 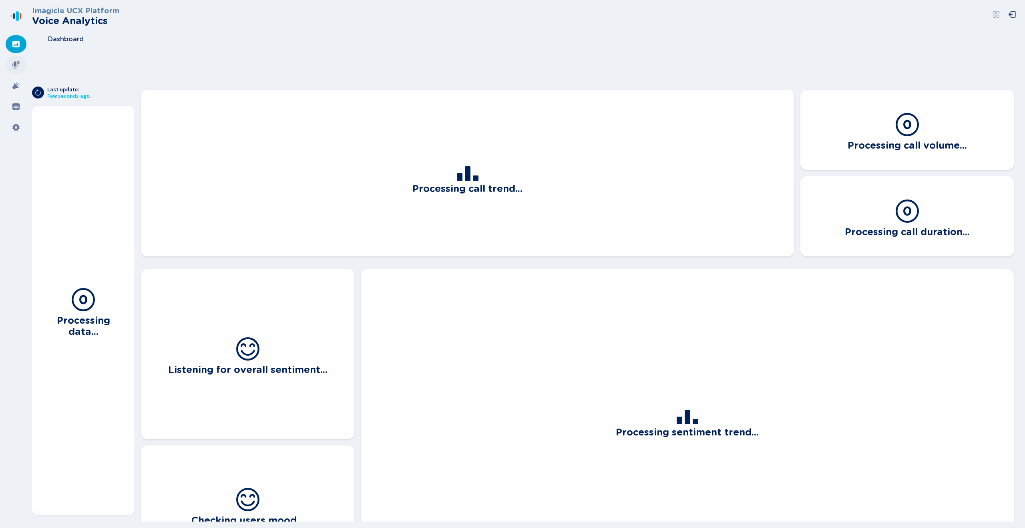 What do you see at coordinates (16, 86) in the screenshot?
I see `svg: alarm-filled` at bounding box center [16, 86].